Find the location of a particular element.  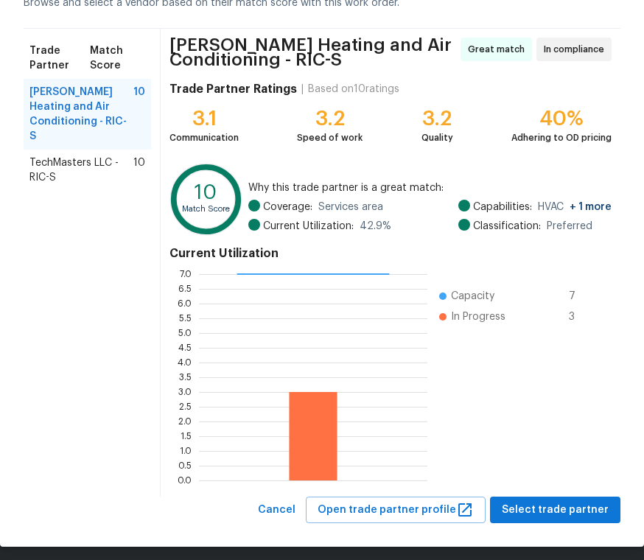

span: TechMasters LLC - RIC-S is located at coordinates (81, 170).